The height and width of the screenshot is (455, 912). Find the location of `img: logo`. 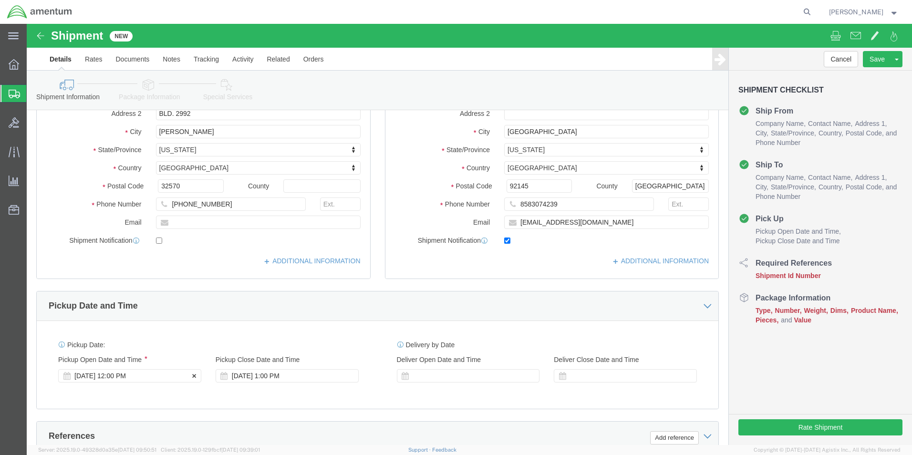

img: logo is located at coordinates (40, 12).